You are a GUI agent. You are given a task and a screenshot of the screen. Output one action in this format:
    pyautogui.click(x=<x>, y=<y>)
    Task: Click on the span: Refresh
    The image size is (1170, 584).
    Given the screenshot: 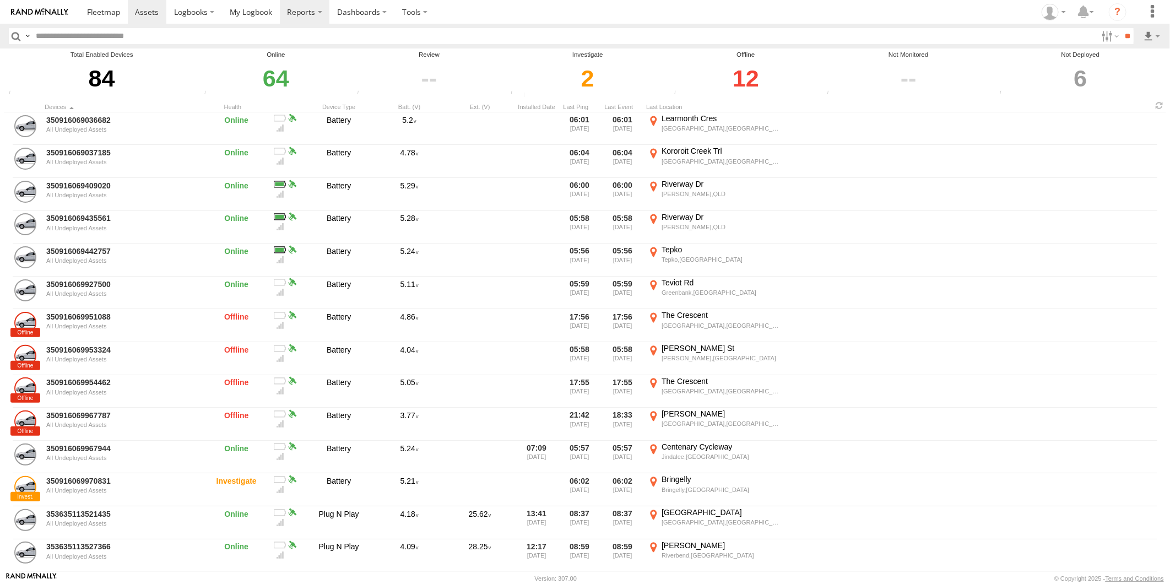 What is the action you would take?
    pyautogui.click(x=1159, y=105)
    